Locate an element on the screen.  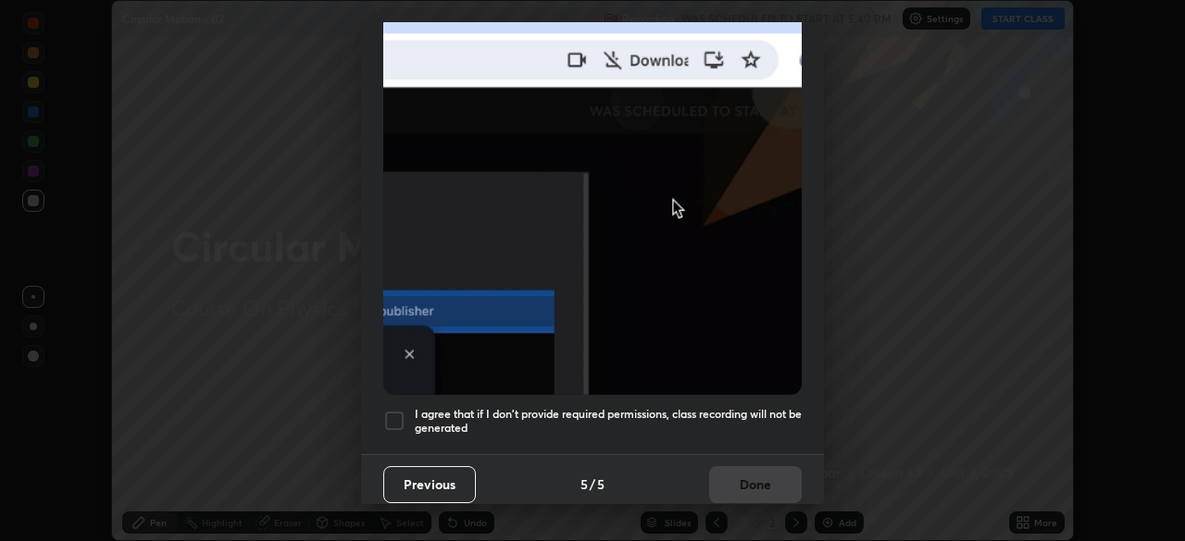
h5: I agree that if I don't provide required permissions, class recording will not be generated is located at coordinates (608, 421).